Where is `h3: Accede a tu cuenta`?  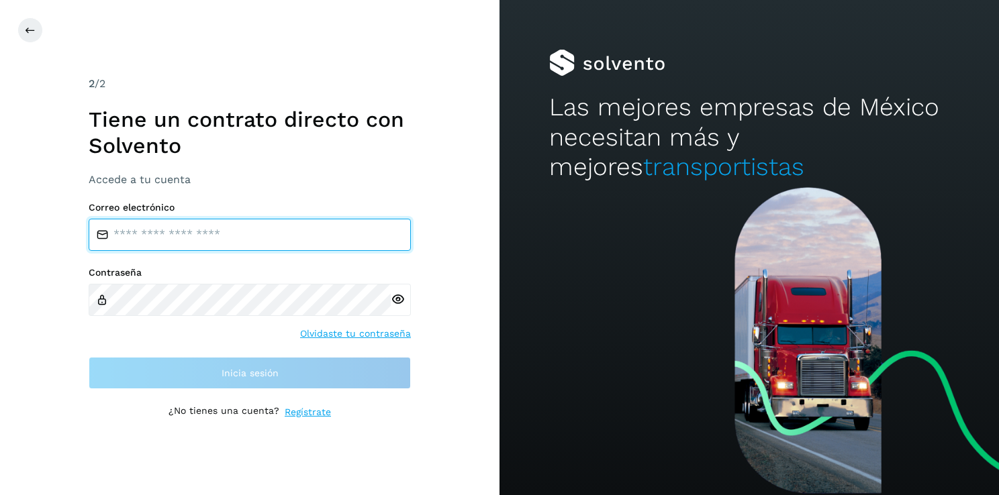
h3: Accede a tu cuenta is located at coordinates (250, 179).